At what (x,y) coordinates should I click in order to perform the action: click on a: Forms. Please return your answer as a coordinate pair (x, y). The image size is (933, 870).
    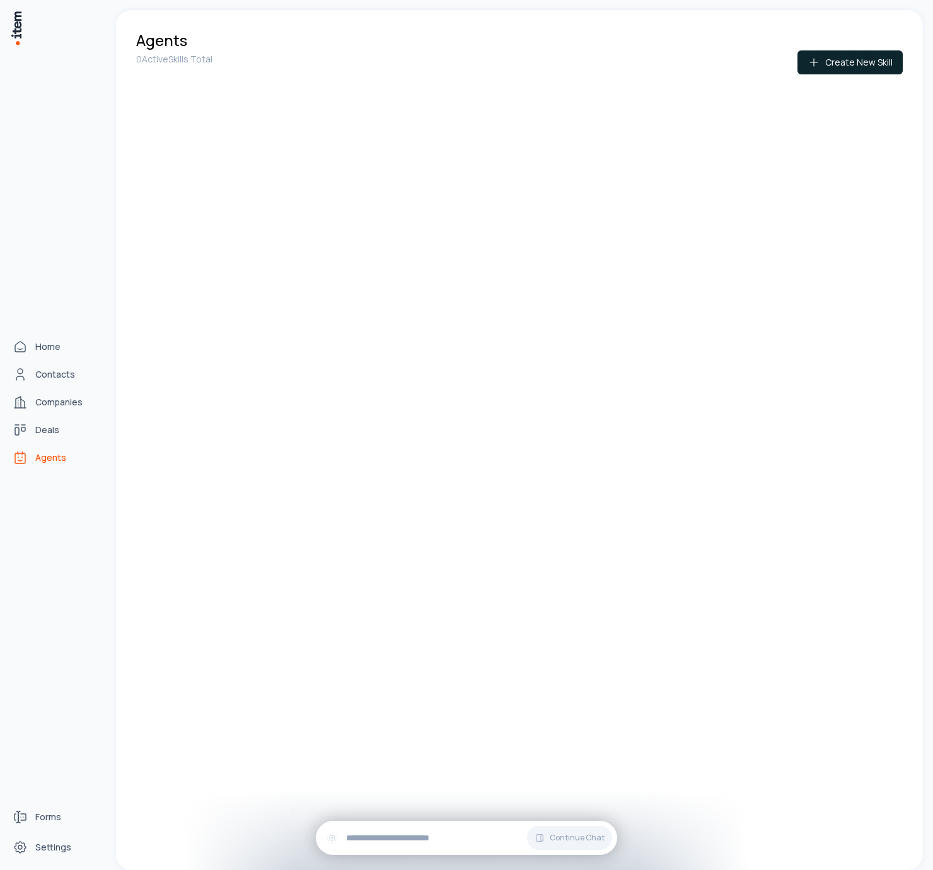
    Looking at the image, I should click on (55, 817).